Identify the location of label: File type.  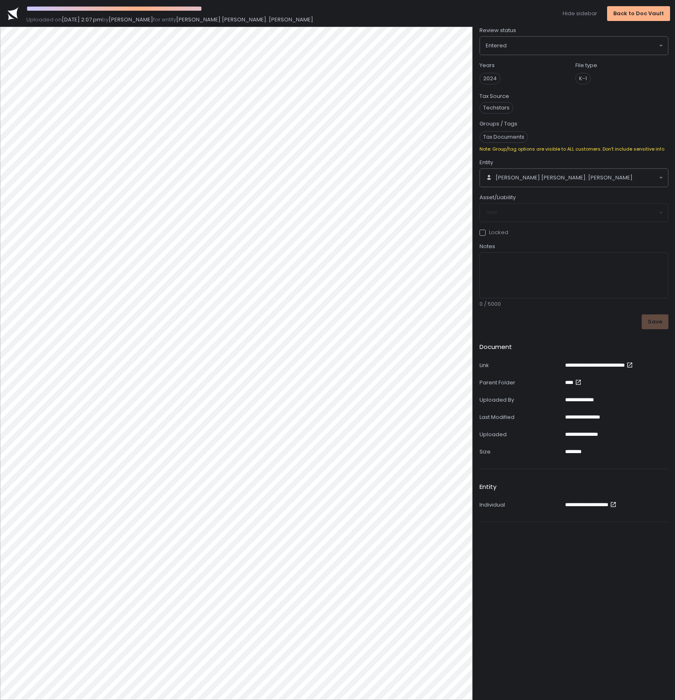
(586, 65).